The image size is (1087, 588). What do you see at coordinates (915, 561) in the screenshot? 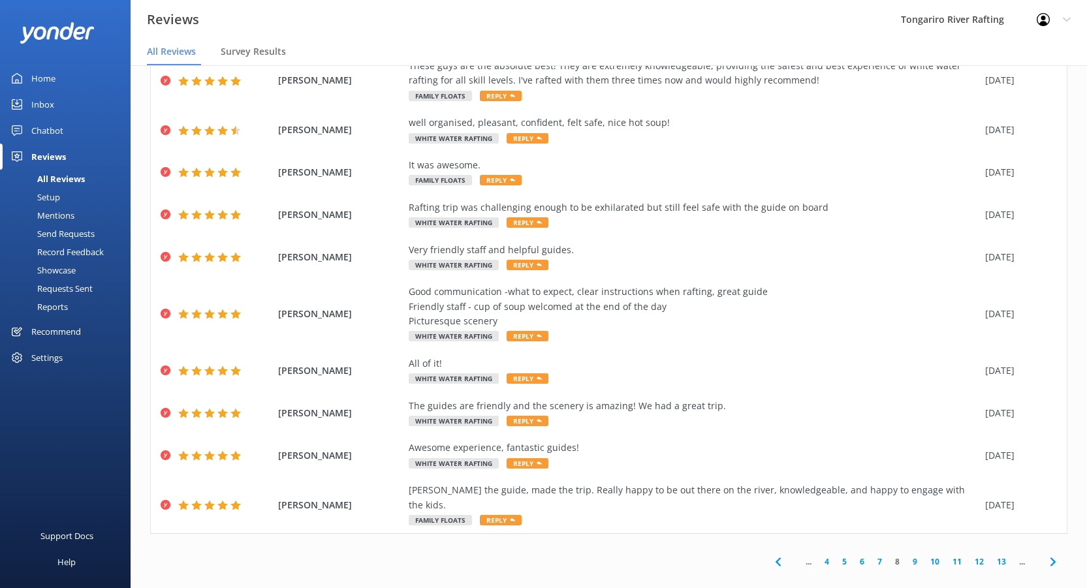
I see `a: 9` at bounding box center [915, 561].